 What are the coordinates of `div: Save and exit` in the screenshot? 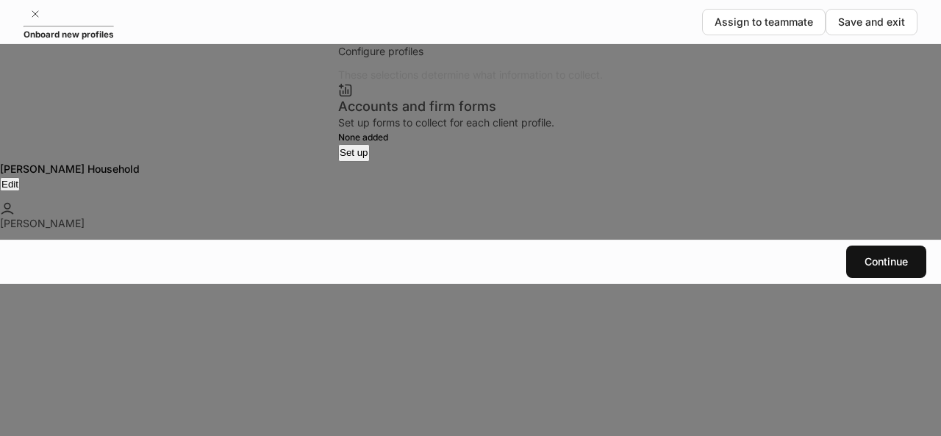 It's located at (871, 22).